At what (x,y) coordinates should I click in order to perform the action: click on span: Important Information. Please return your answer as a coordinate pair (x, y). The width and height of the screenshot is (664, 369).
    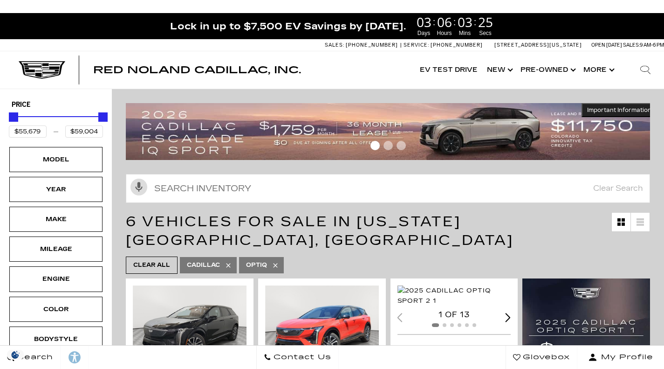
    Looking at the image, I should click on (620, 110).